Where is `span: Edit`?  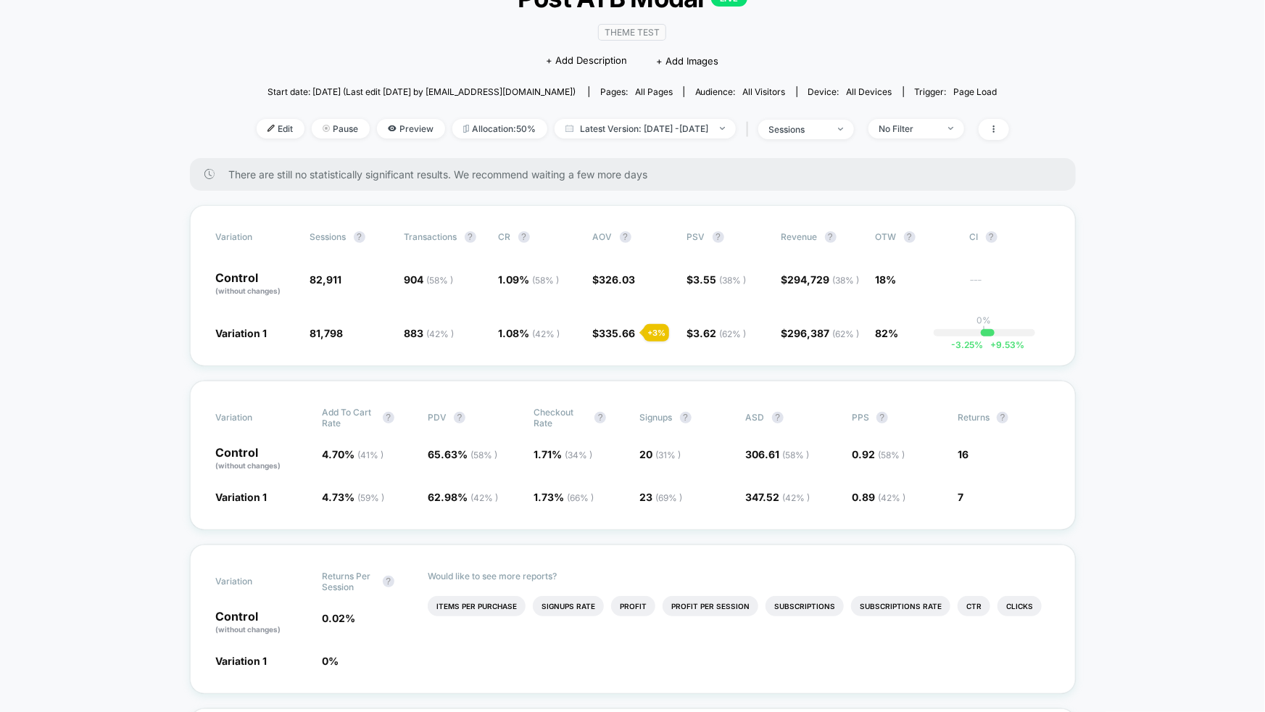
span: Edit is located at coordinates (281, 128).